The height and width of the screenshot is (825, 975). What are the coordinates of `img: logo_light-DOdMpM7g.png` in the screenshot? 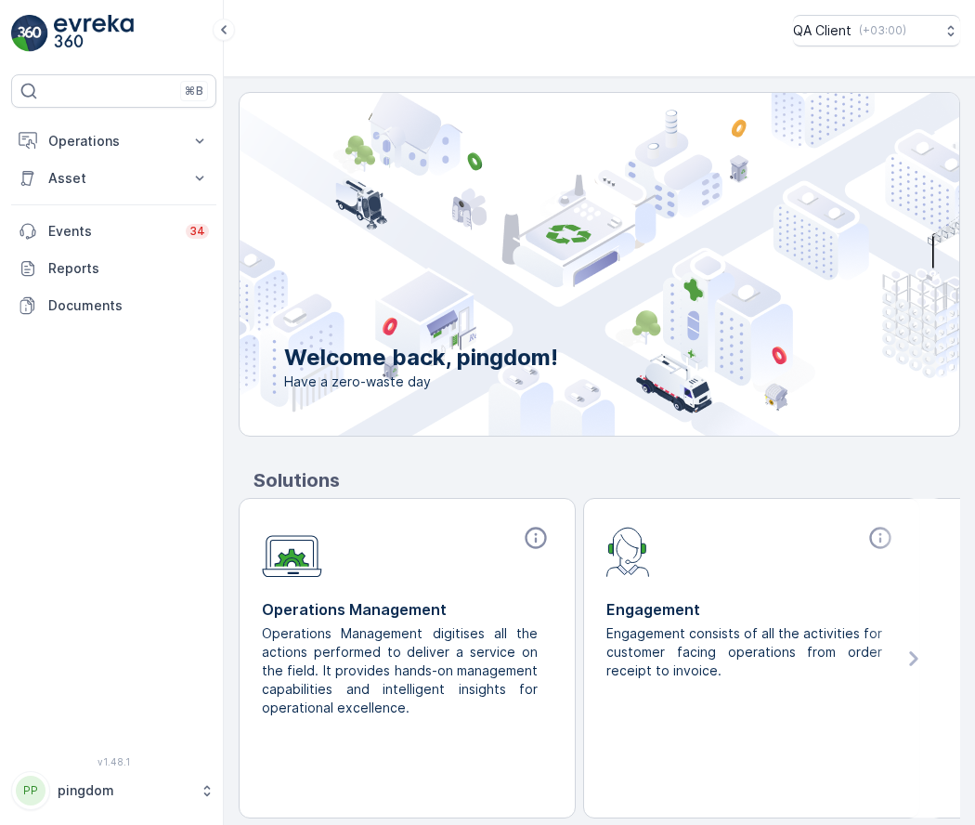 It's located at (94, 33).